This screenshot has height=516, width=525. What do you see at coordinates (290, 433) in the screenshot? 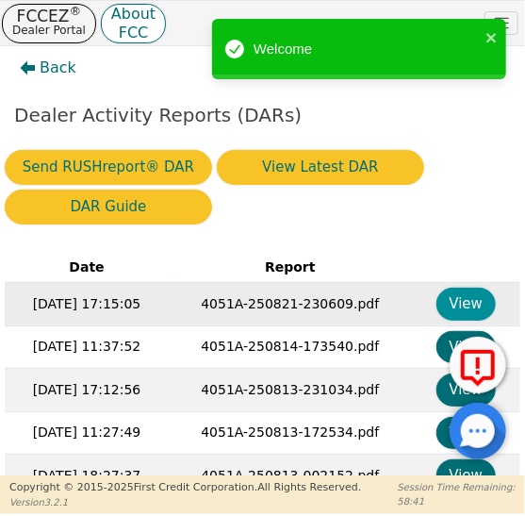
I see `td: 4051A-250813-172534.pdf` at bounding box center [290, 433].